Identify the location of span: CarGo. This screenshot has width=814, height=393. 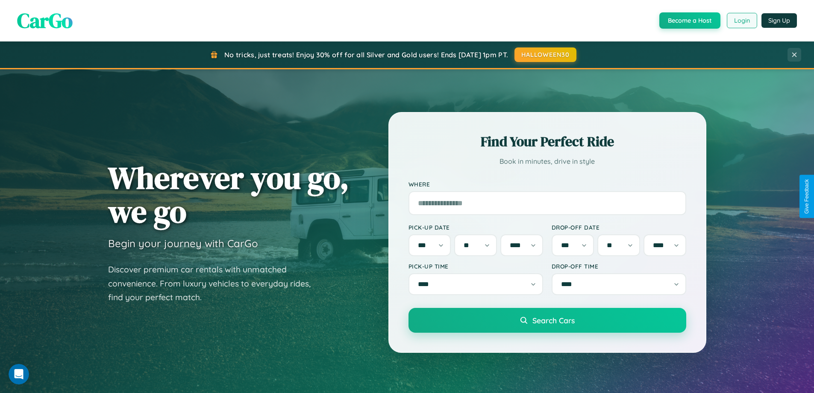
(45, 21).